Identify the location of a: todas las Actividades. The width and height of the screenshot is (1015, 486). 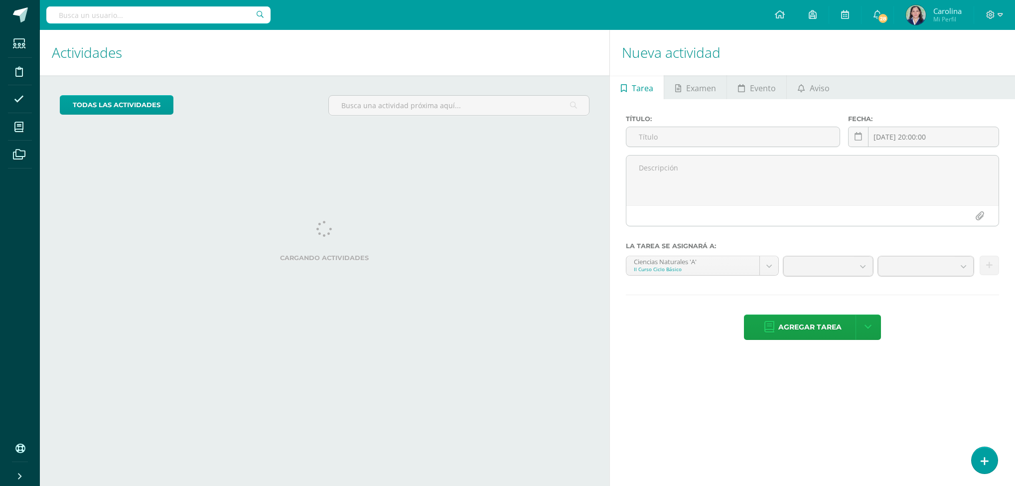
(117, 105).